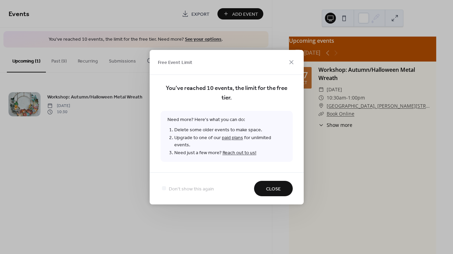 The width and height of the screenshot is (453, 254). What do you see at coordinates (230, 141) in the screenshot?
I see `li: Upgrade to one of our for unlimited events.` at bounding box center [230, 141].